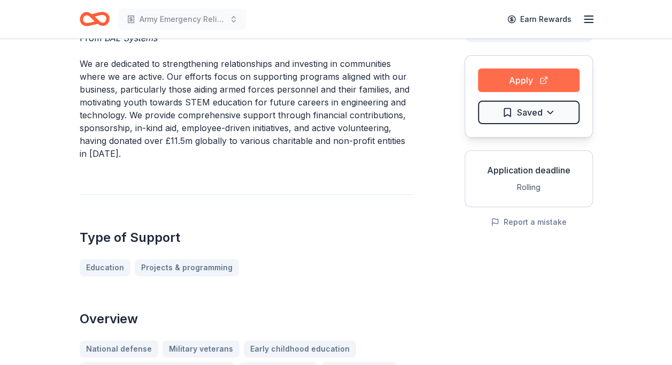 The width and height of the screenshot is (672, 365). Describe the element at coordinates (247, 109) in the screenshot. I see `p: We are dedicated to strengthening relationships and investing in communities where we are active....` at that location.